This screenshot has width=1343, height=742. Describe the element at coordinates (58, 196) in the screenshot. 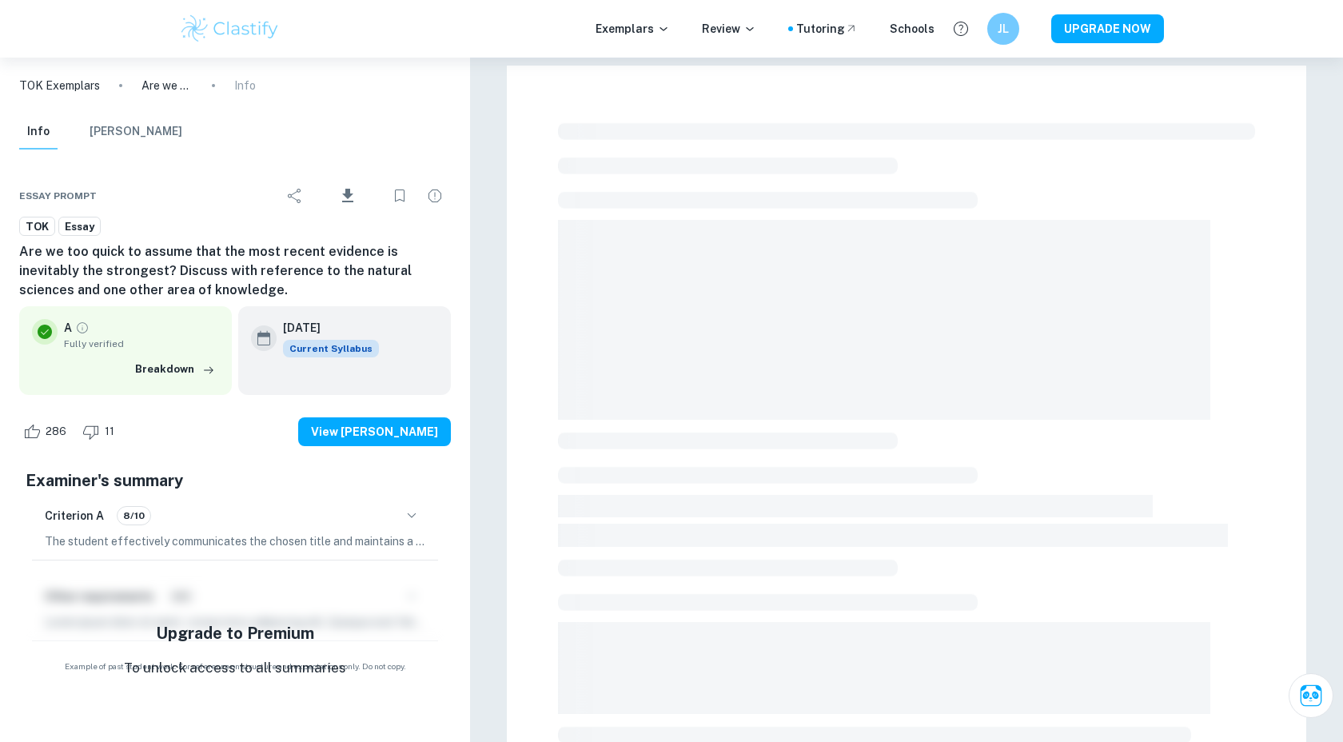

I see `span: Essay prompt` at that location.